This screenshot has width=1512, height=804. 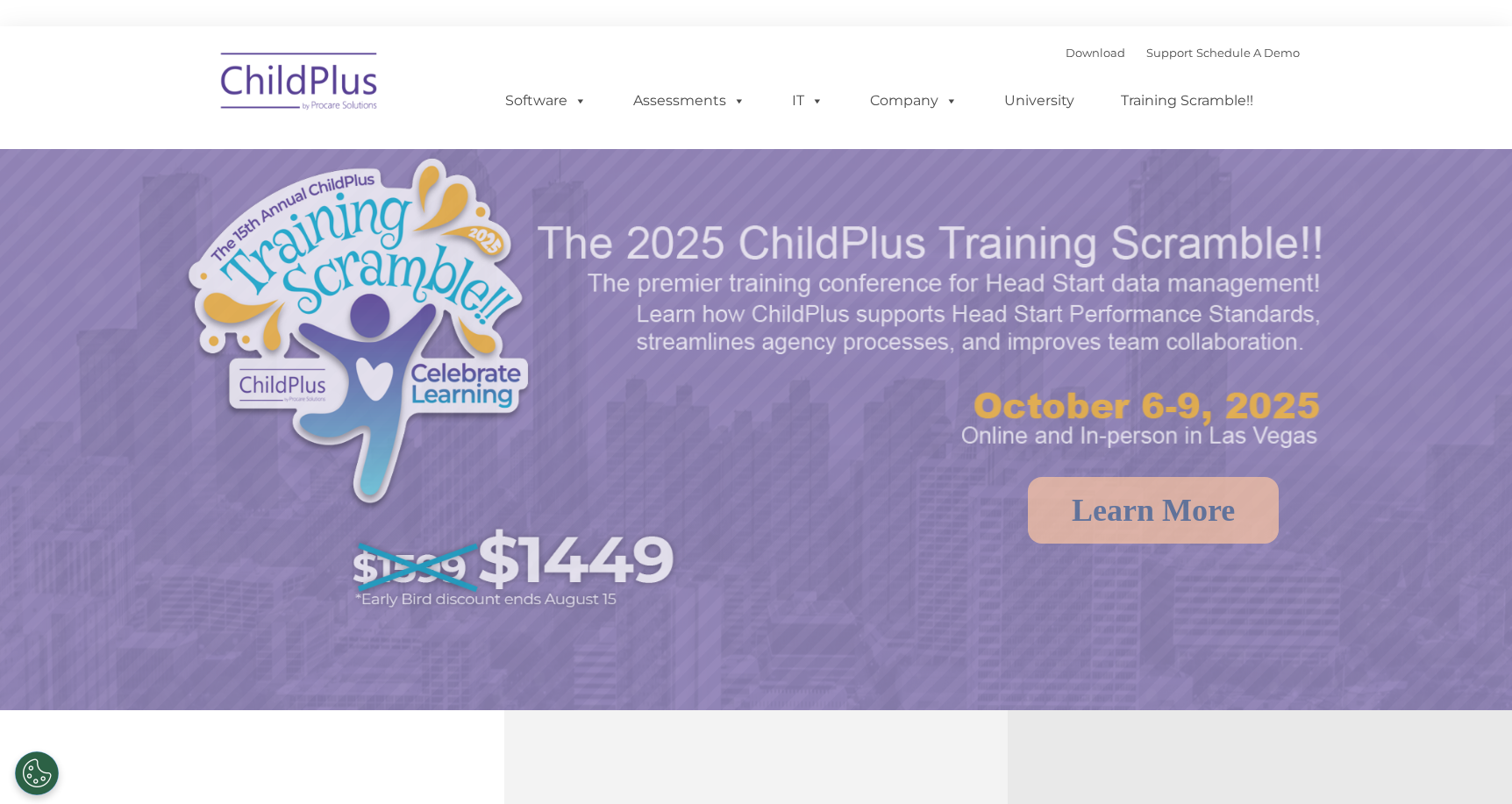 What do you see at coordinates (689, 101) in the screenshot?
I see `a: Assessments` at bounding box center [689, 101].